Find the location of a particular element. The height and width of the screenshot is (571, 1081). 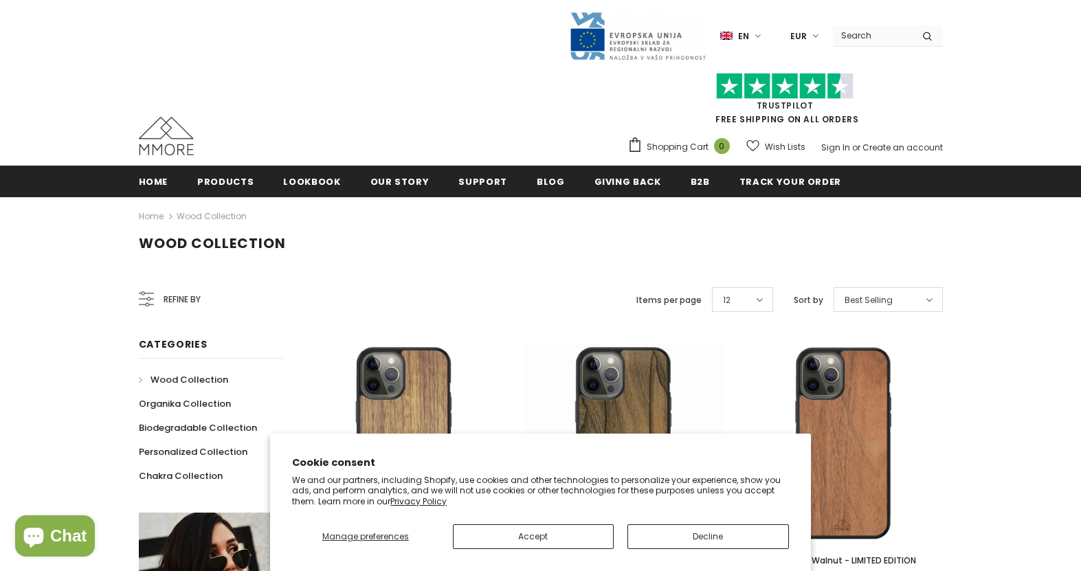

a: Sign In is located at coordinates (836, 147).